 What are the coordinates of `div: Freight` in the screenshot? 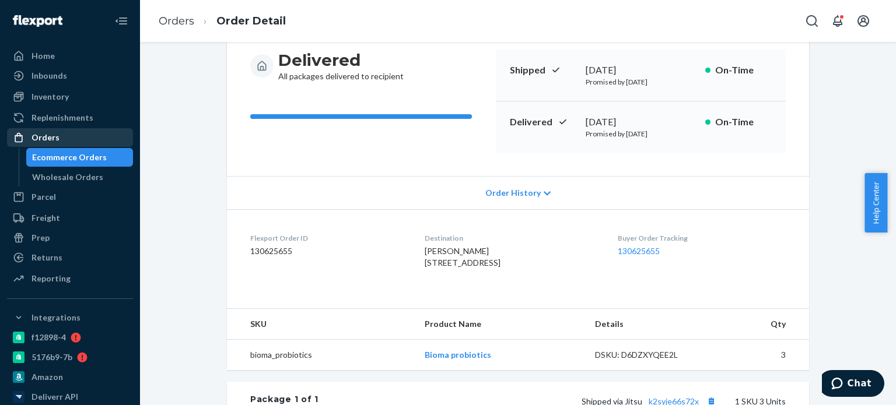 It's located at (45, 218).